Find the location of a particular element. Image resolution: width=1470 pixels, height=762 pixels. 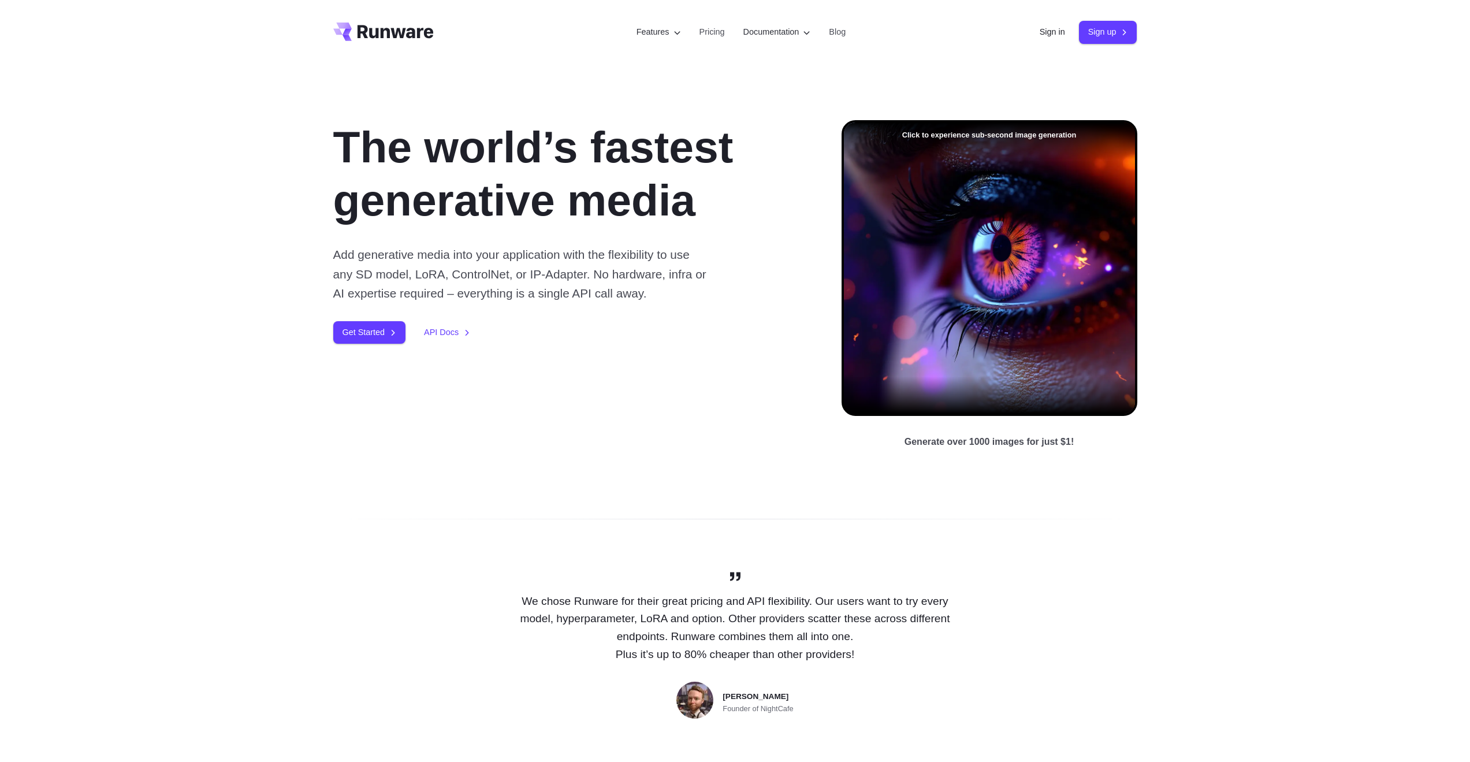

a: Sign up is located at coordinates (1108, 32).